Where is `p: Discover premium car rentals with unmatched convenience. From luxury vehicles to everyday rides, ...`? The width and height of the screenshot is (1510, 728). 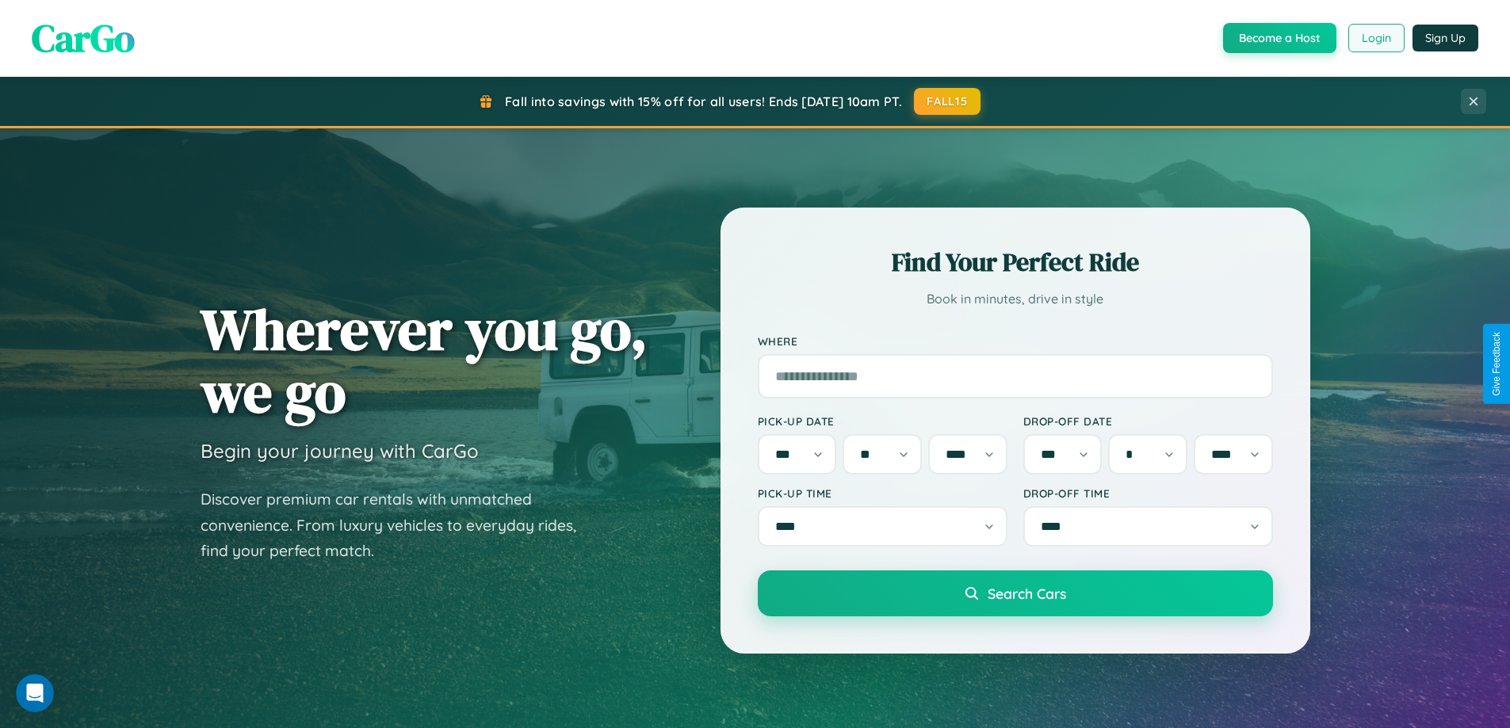 p: Discover premium car rentals with unmatched convenience. From luxury vehicles to everyday rides, ... is located at coordinates (399, 525).